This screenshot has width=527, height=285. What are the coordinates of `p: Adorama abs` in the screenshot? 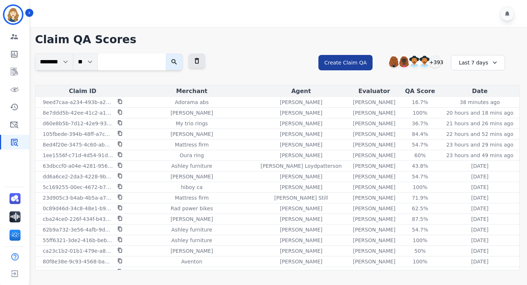 It's located at (192, 102).